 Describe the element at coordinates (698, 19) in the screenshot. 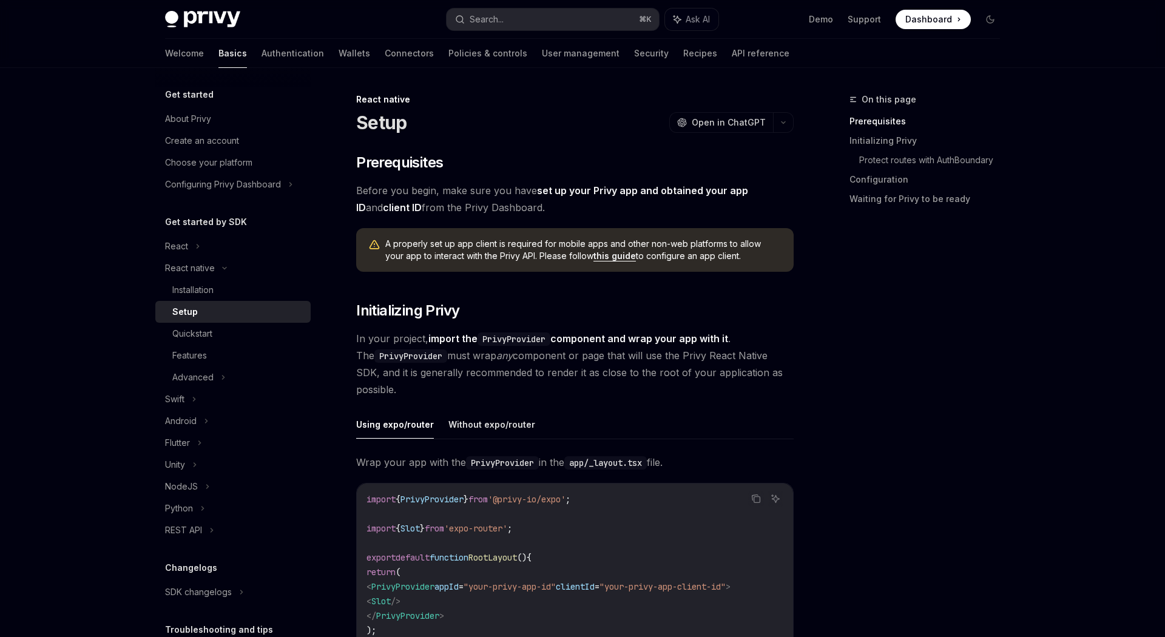

I see `span: Ask AI` at that location.